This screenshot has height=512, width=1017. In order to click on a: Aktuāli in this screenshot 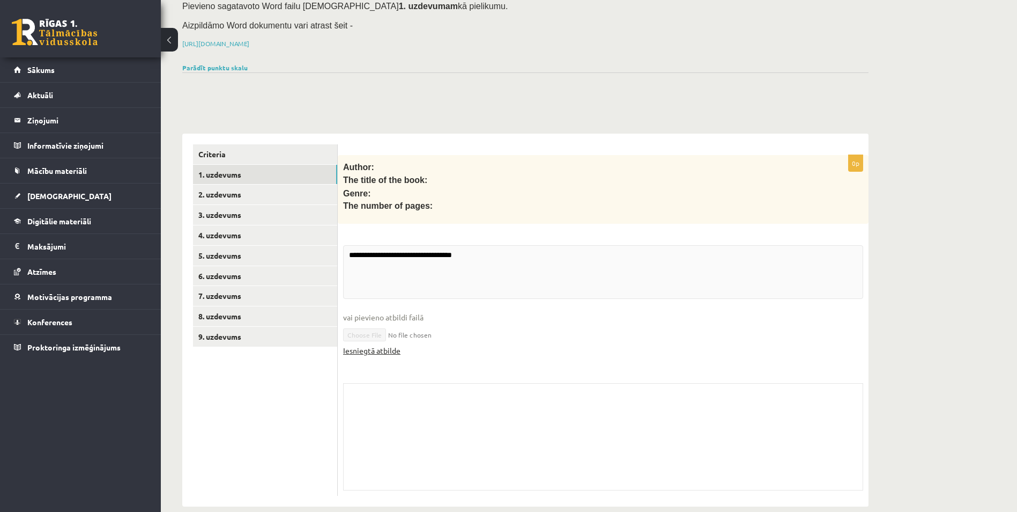, I will do `click(80, 95)`.